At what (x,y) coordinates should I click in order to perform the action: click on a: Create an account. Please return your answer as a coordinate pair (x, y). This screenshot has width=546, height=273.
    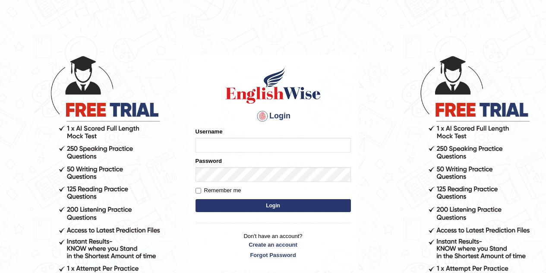
    Looking at the image, I should click on (273, 244).